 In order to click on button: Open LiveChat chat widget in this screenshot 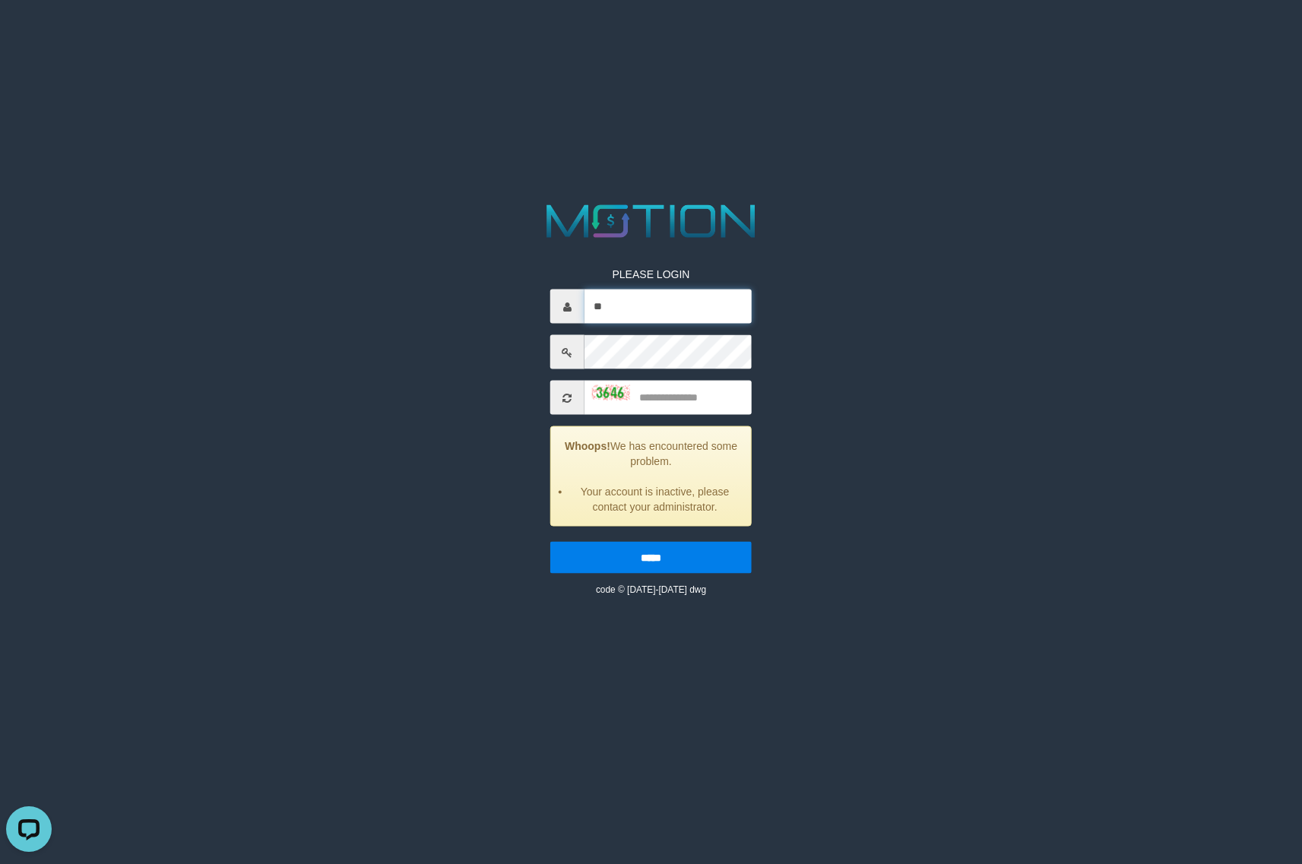, I will do `click(29, 29)`.